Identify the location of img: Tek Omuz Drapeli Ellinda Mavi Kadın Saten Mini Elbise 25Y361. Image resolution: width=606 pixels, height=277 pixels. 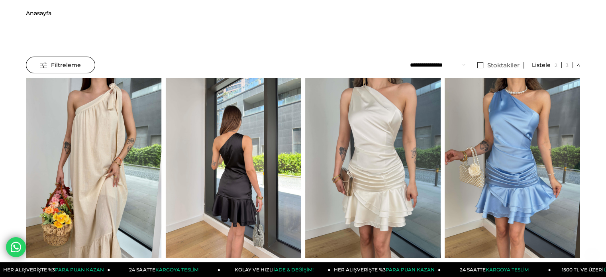
(512, 168).